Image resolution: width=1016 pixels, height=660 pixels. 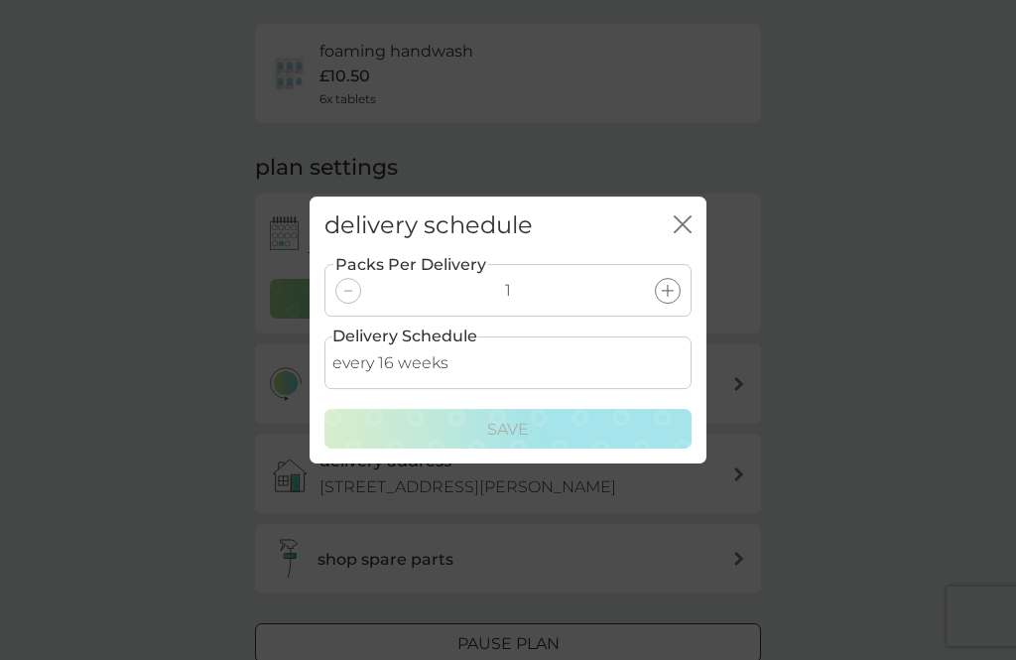 I want to click on label: Delivery Schedule, so click(x=405, y=336).